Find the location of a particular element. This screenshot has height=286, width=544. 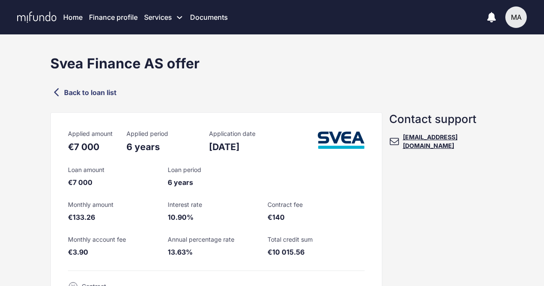

div: €133.26 is located at coordinates (111, 217).